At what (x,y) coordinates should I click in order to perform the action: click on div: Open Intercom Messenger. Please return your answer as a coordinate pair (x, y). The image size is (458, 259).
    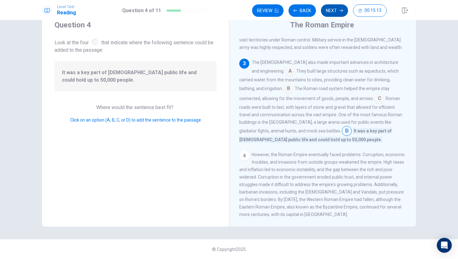
    Looking at the image, I should click on (444, 245).